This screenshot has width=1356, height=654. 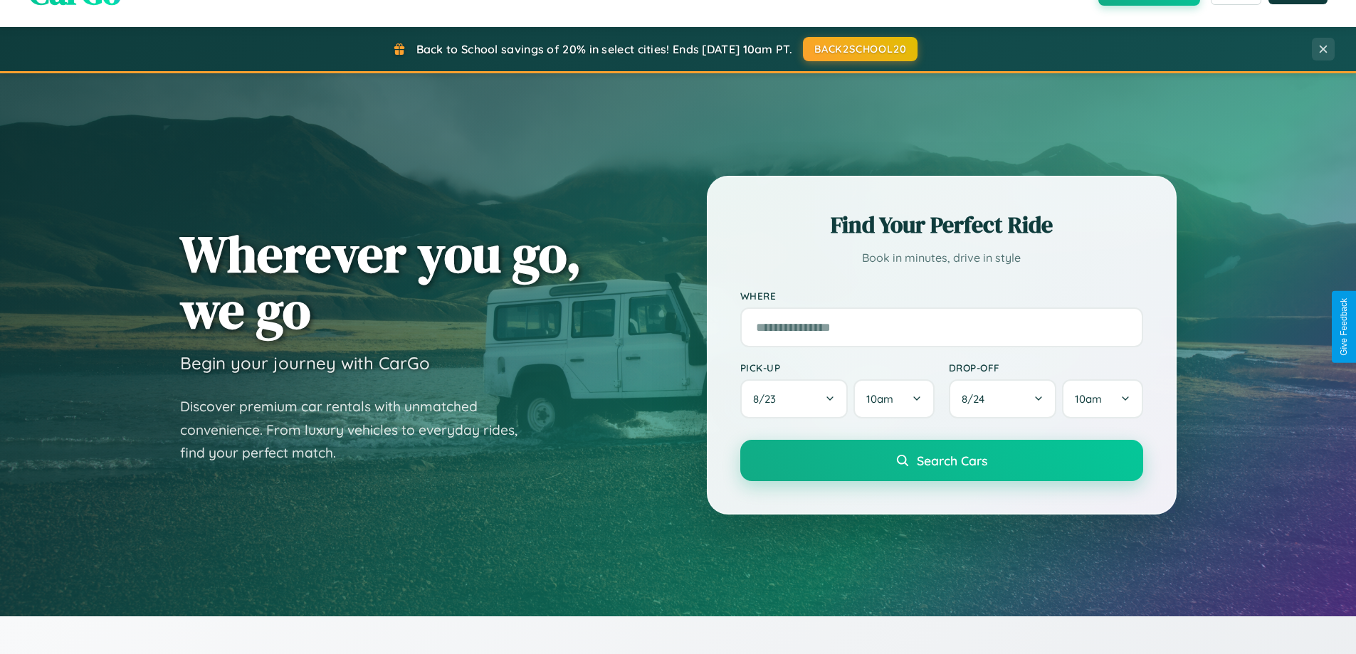 What do you see at coordinates (942, 258) in the screenshot?
I see `p: Book in minutes, drive in style` at bounding box center [942, 258].